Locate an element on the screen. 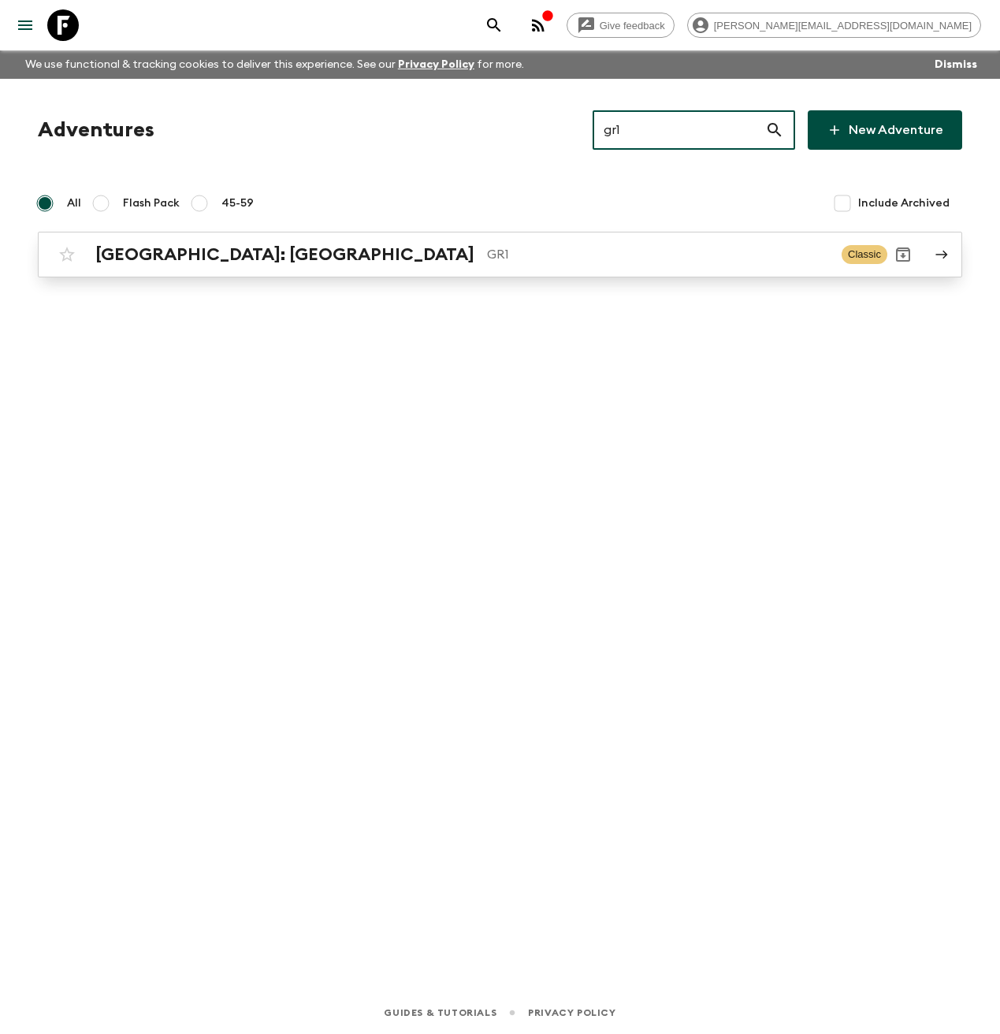 The width and height of the screenshot is (1000, 1034). button: menu is located at coordinates (25, 25).